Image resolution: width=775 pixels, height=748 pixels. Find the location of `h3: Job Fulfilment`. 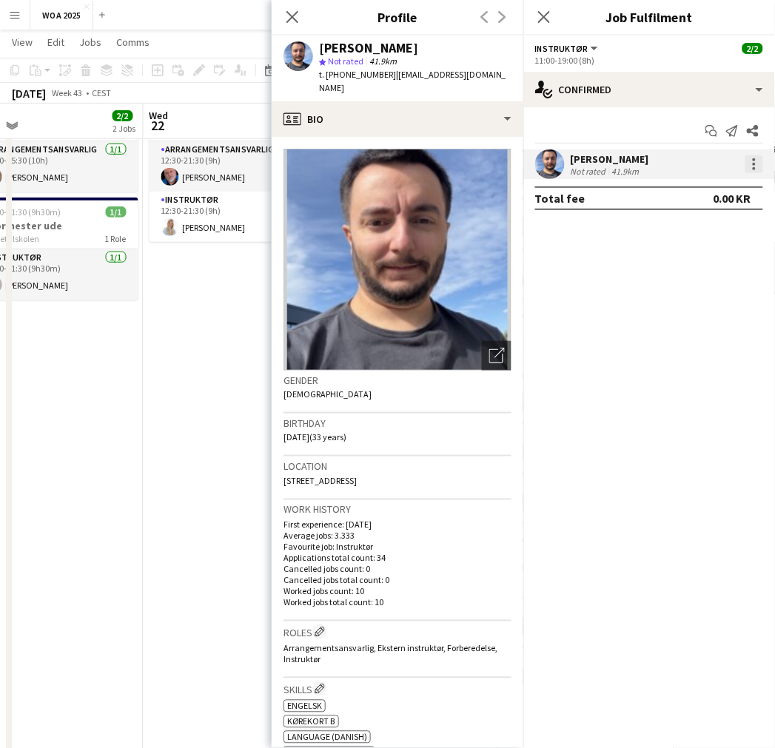

h3: Job Fulfilment is located at coordinates (649, 17).